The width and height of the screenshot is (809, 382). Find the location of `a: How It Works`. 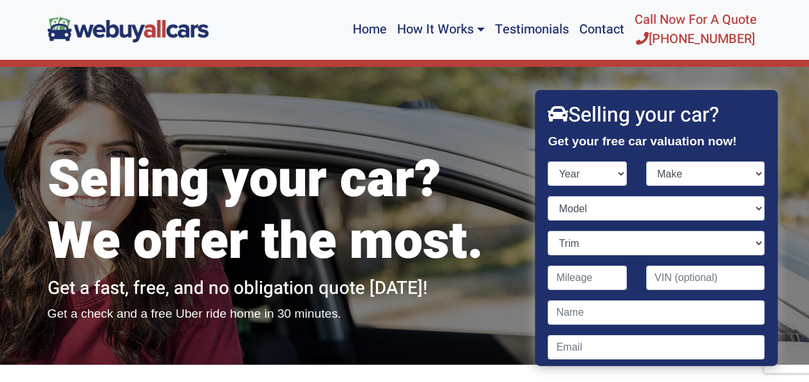

a: How It Works is located at coordinates (440, 30).